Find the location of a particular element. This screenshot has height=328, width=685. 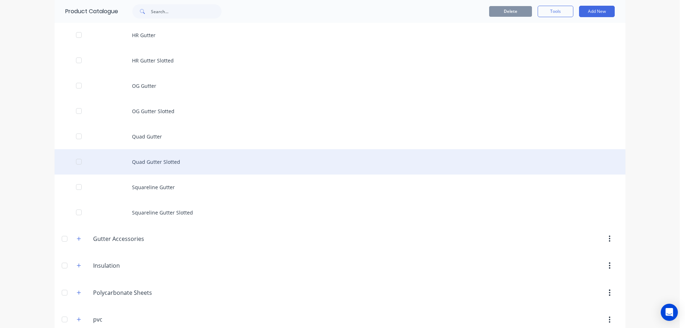

button: Tools is located at coordinates (556, 11).